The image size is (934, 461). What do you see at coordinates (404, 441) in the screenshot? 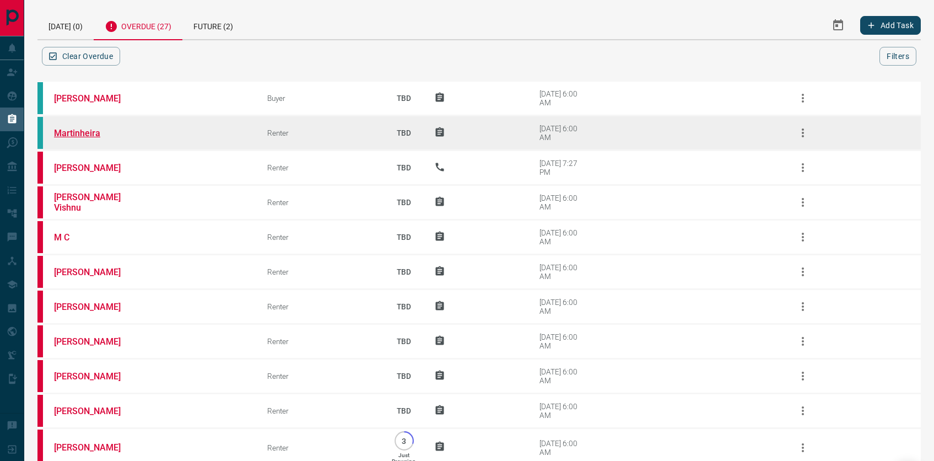
I see `p: 3` at bounding box center [404, 441].